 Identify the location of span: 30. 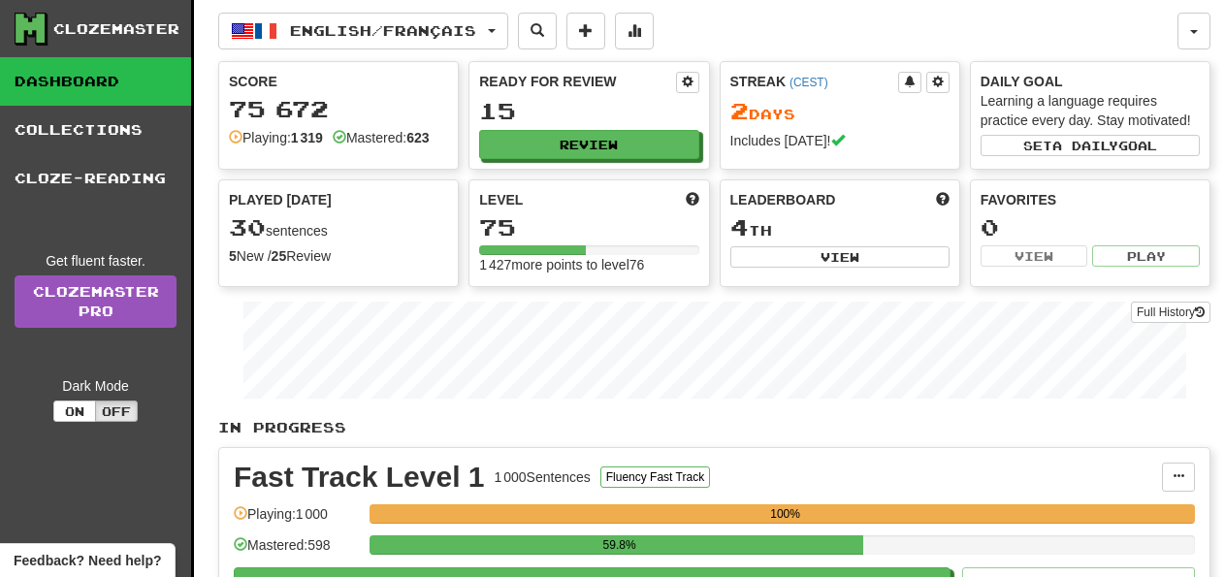
(247, 227).